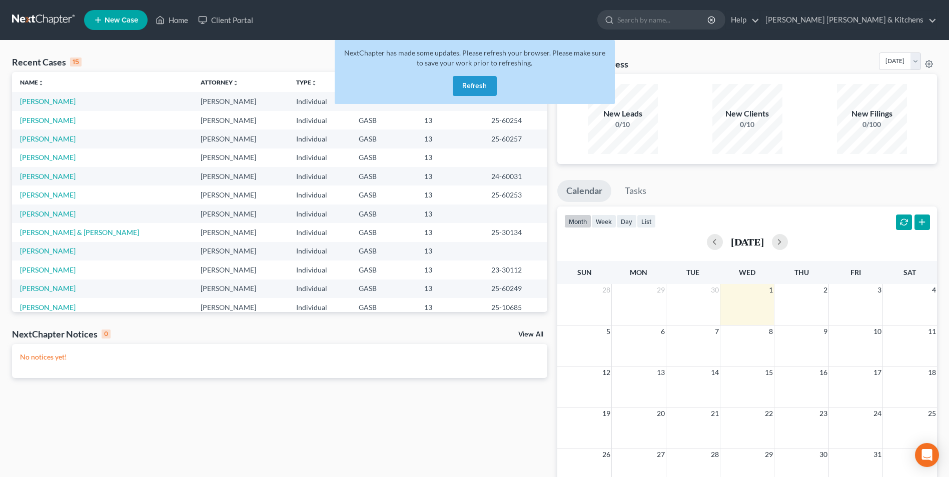  Describe the element at coordinates (747, 272) in the screenshot. I see `span: Wed` at that location.